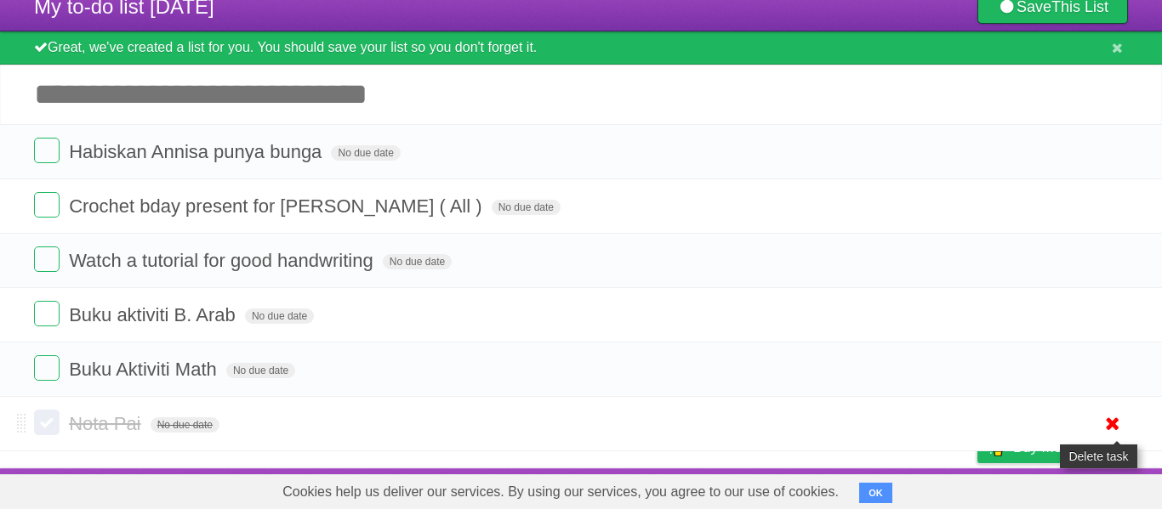 This screenshot has width=1162, height=509. What do you see at coordinates (223, 260) in the screenshot?
I see `span: Watch a tutorial for good handwriting` at bounding box center [223, 260].